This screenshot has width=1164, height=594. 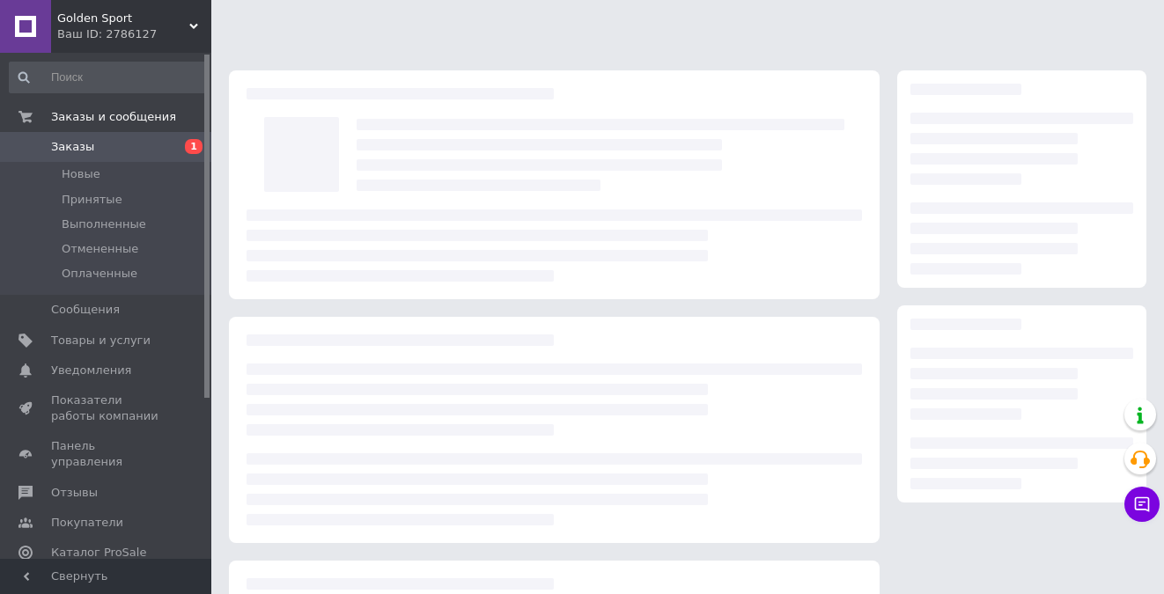 I want to click on input: Поиск, so click(x=108, y=77).